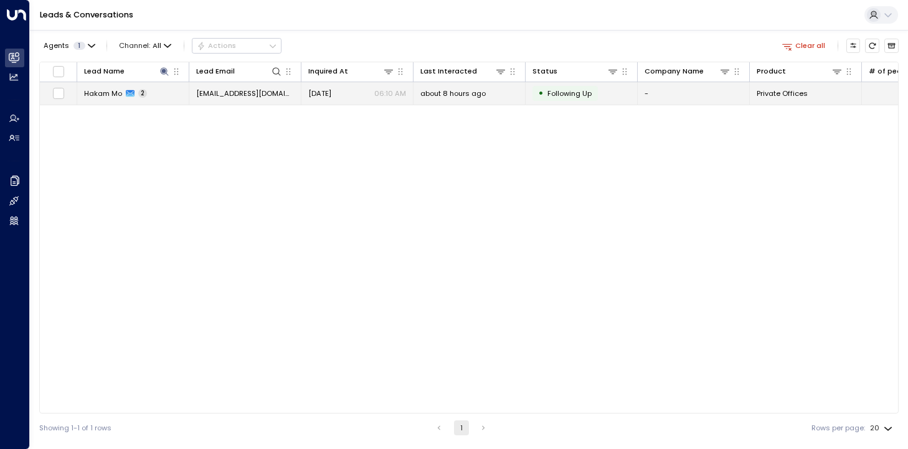  I want to click on button: Clear all, so click(803, 45).